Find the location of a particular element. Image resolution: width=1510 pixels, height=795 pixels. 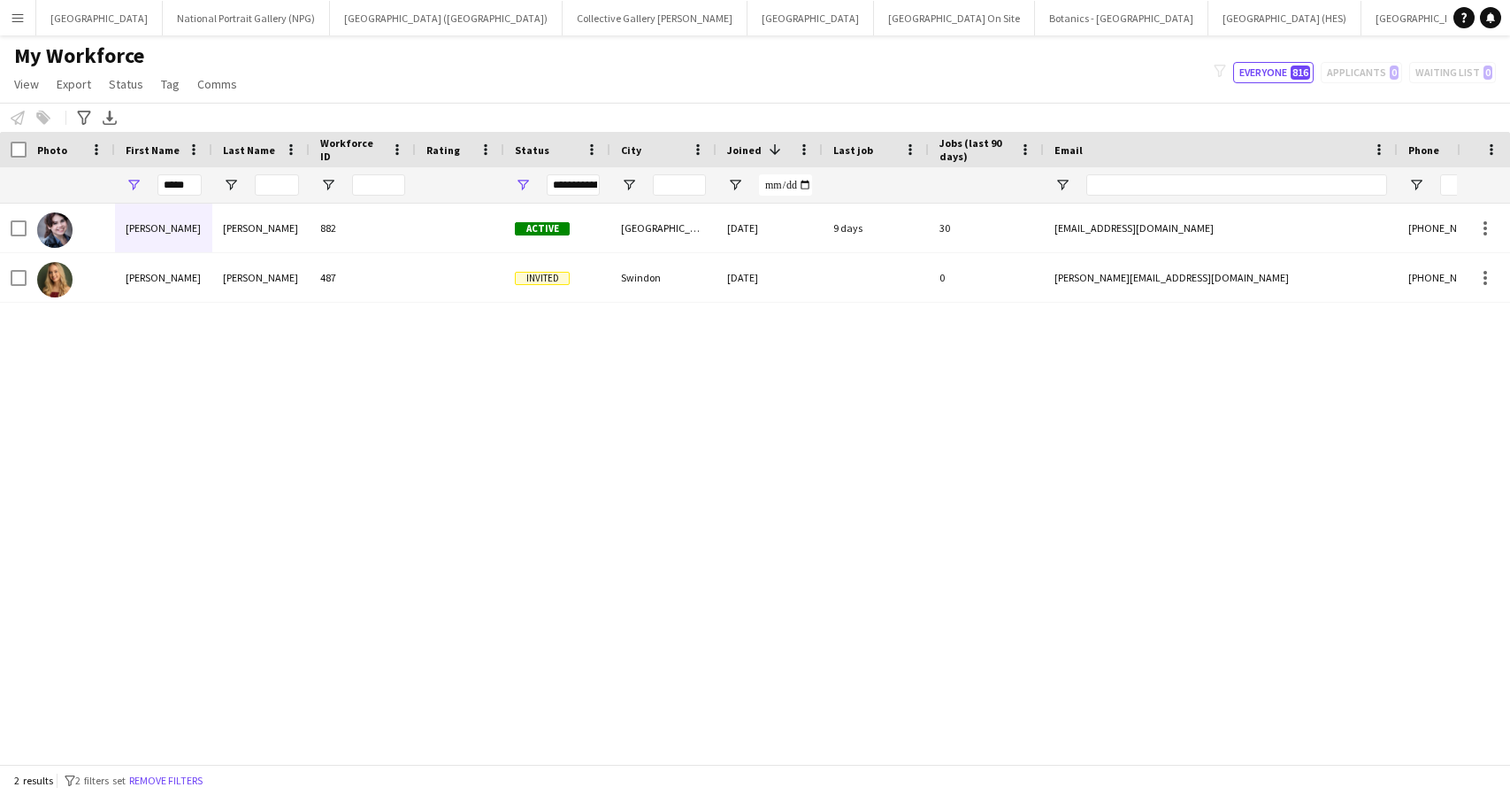

a: Comms is located at coordinates (217, 84).